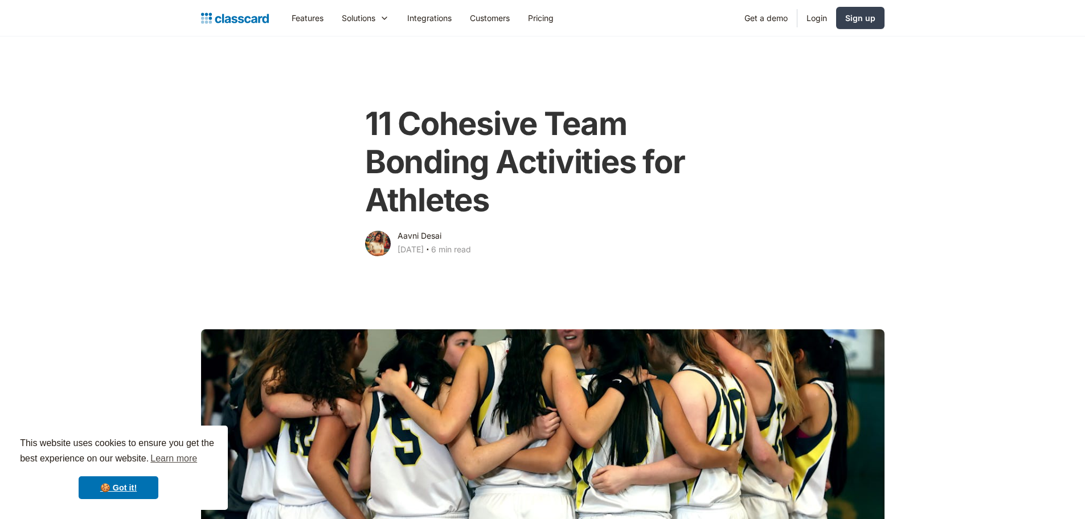 Image resolution: width=1085 pixels, height=519 pixels. I want to click on div: cookieconsent, so click(119, 468).